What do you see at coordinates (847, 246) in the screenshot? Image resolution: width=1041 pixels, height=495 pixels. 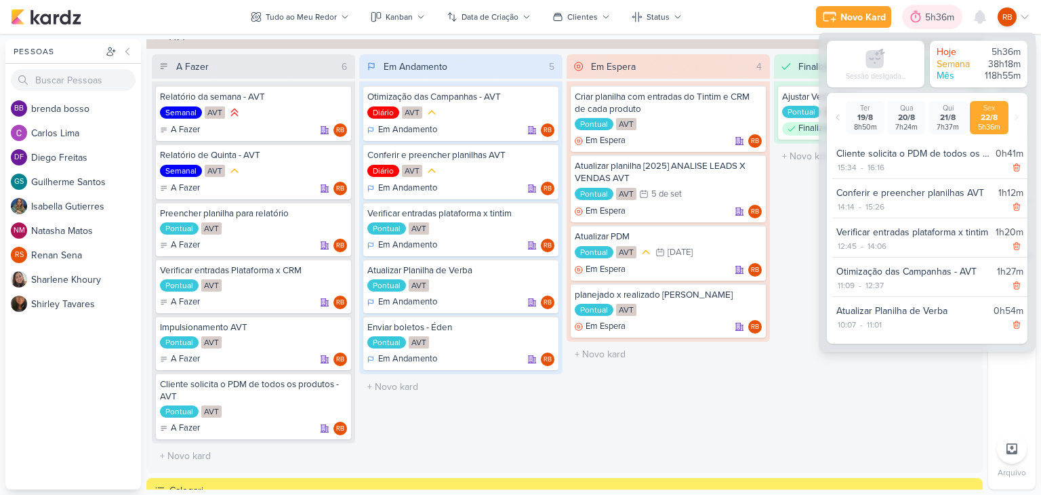 I see `div: 12:45` at bounding box center [847, 246].